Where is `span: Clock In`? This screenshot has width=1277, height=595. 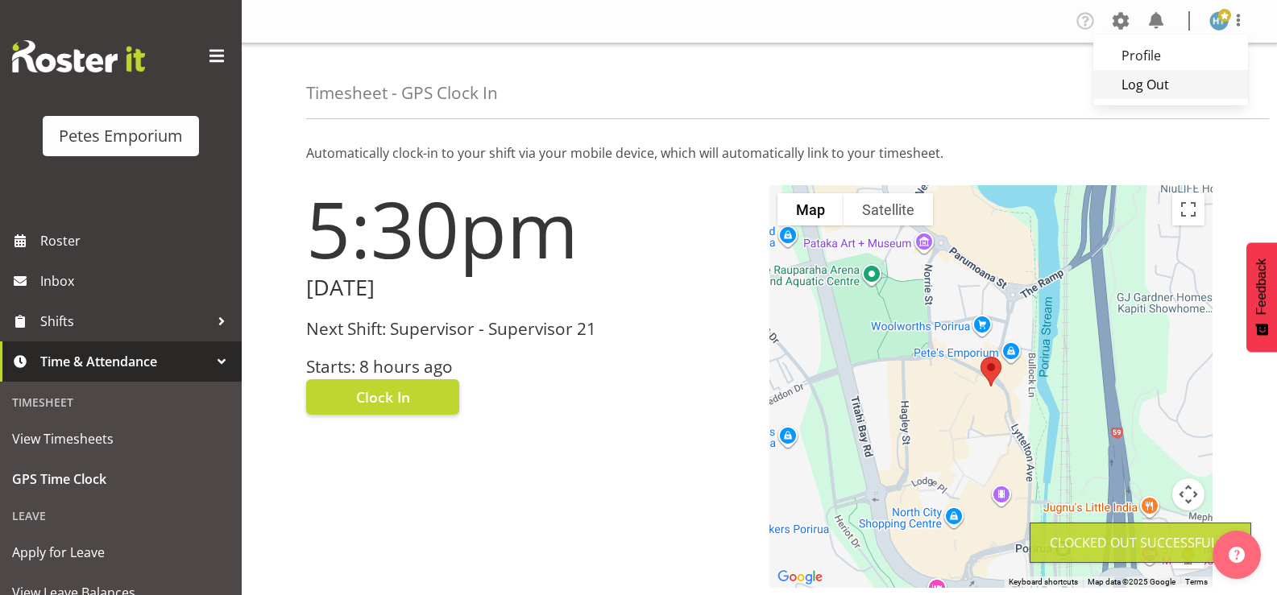
span: Clock In is located at coordinates (383, 397).